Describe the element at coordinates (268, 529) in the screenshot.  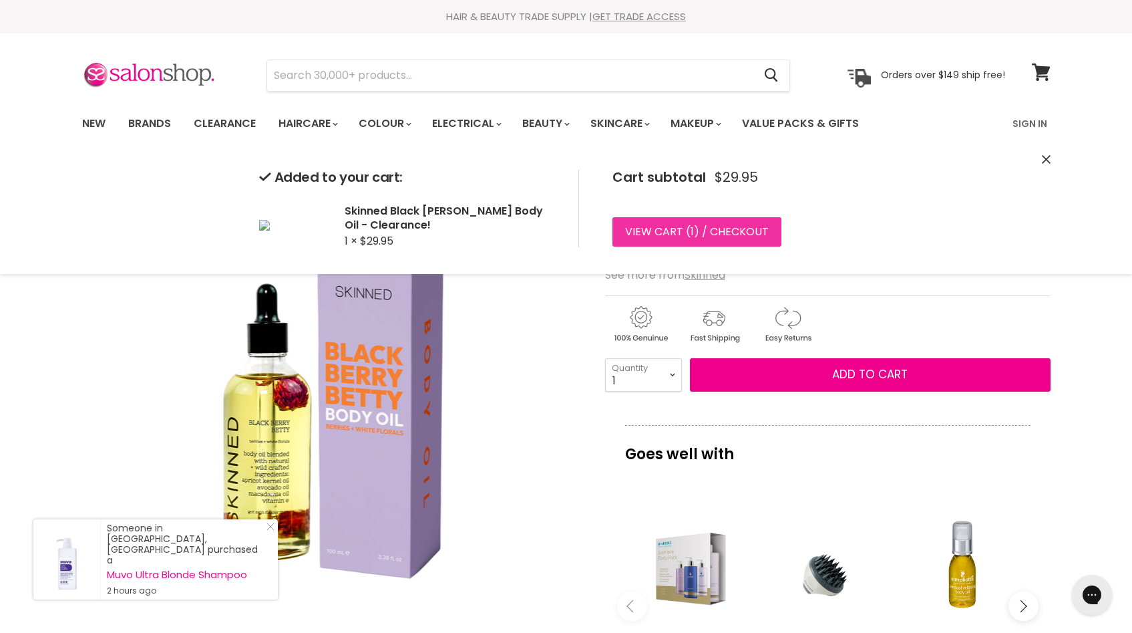
I see `a: Close Notification` at that location.